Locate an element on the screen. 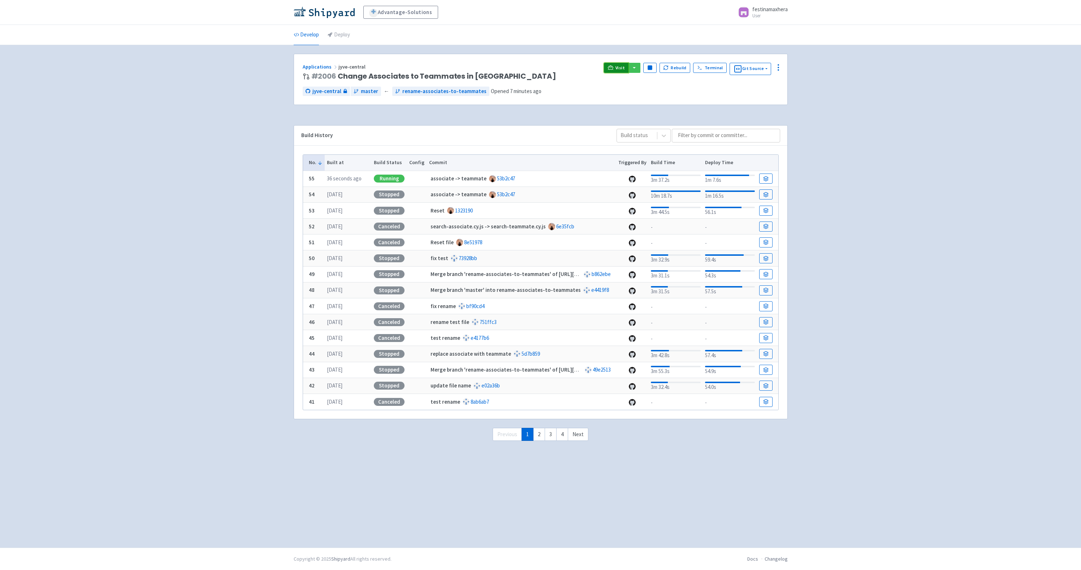 Image resolution: width=1081 pixels, height=570 pixels. b: 41 is located at coordinates (312, 402).